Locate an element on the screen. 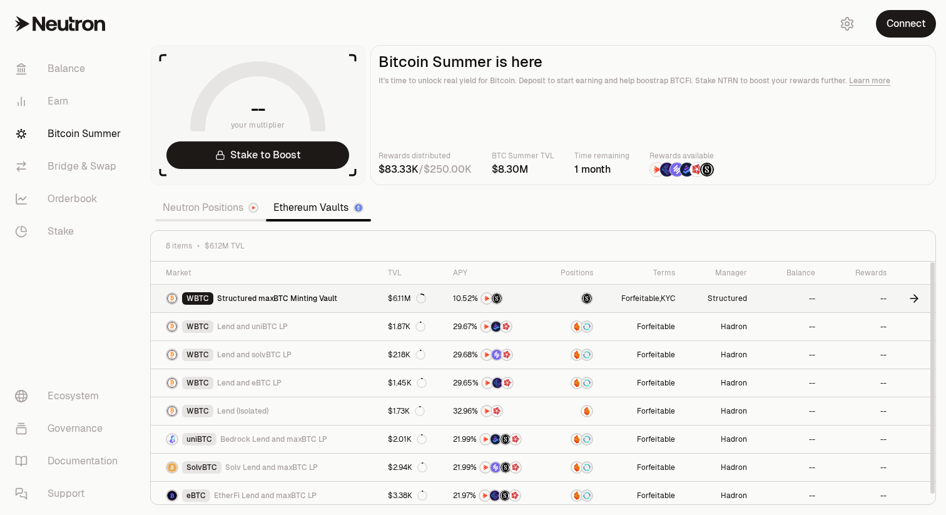 The width and height of the screenshot is (946, 515). div: $1.73K is located at coordinates (406, 411).